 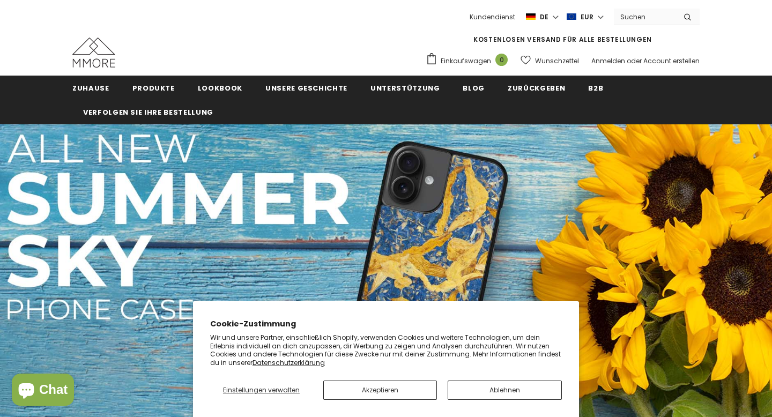 I want to click on span: oder, so click(x=635, y=61).